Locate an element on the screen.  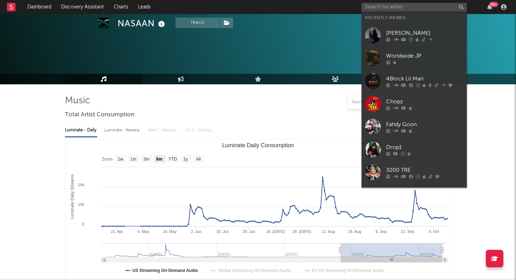
div: Chopz is located at coordinates (424, 101).